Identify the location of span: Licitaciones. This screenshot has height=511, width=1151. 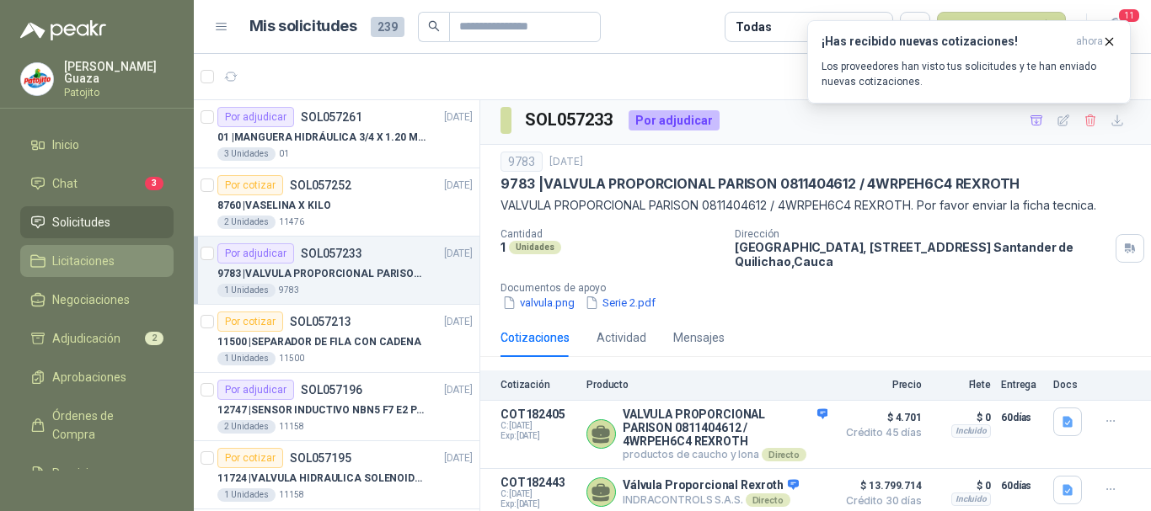
(83, 261).